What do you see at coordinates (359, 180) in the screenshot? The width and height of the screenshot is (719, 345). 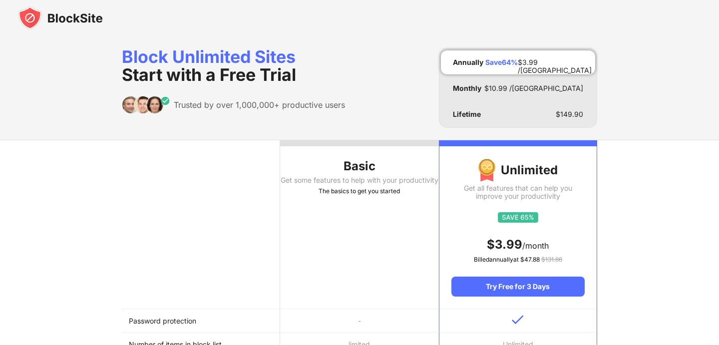 I see `div: Get some features to help with your productivity` at bounding box center [359, 180].